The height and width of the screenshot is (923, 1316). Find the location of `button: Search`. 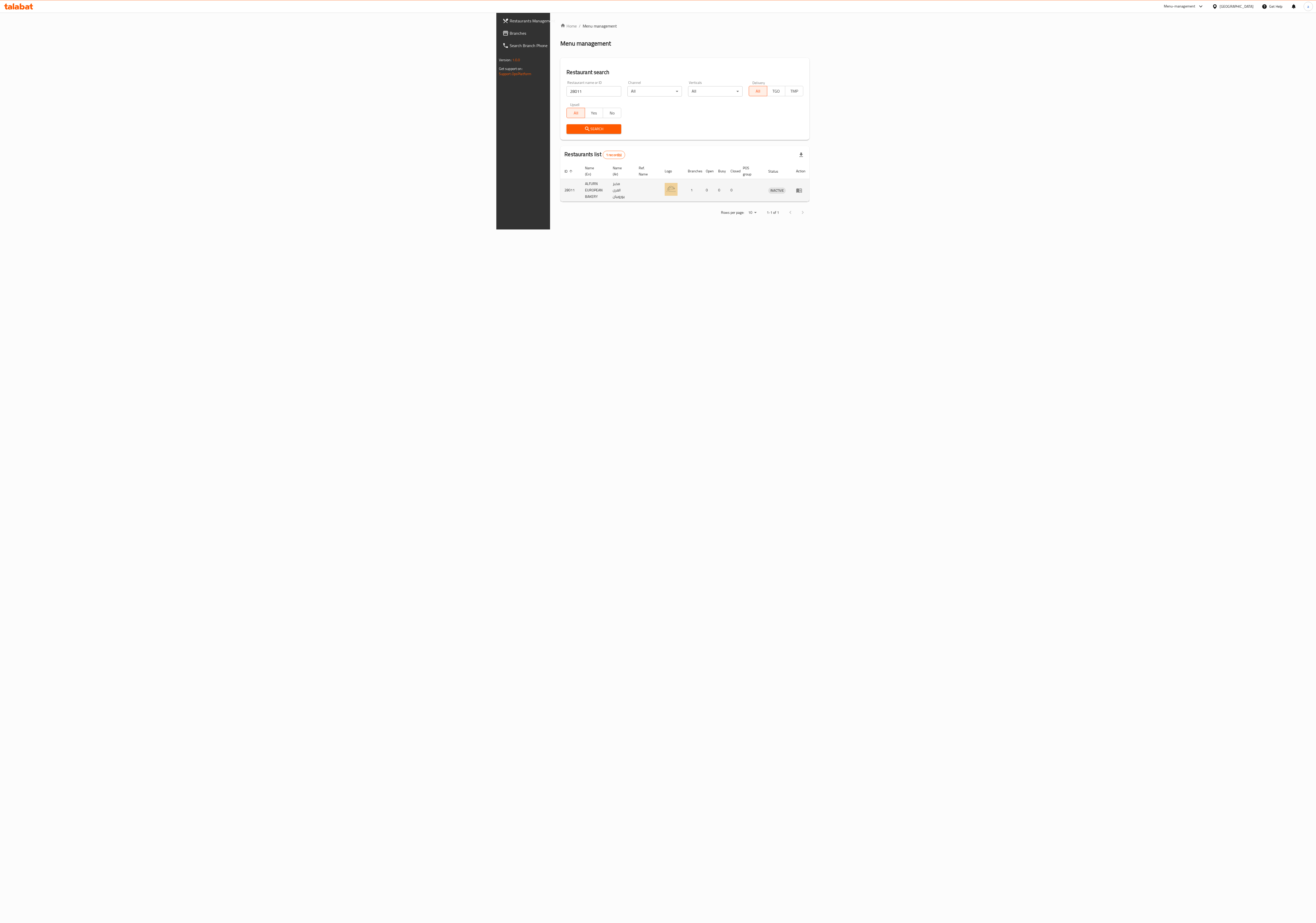

button: Search is located at coordinates (594, 129).